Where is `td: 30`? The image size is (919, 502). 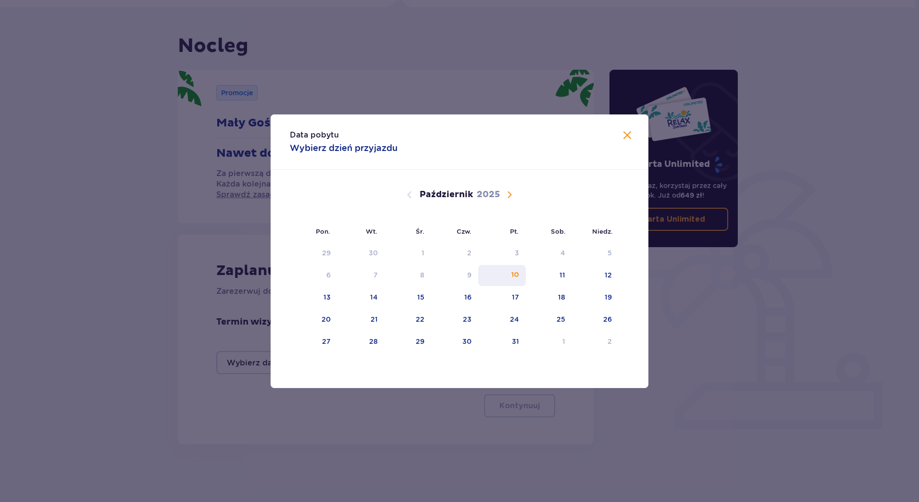 td: 30 is located at coordinates (455, 342).